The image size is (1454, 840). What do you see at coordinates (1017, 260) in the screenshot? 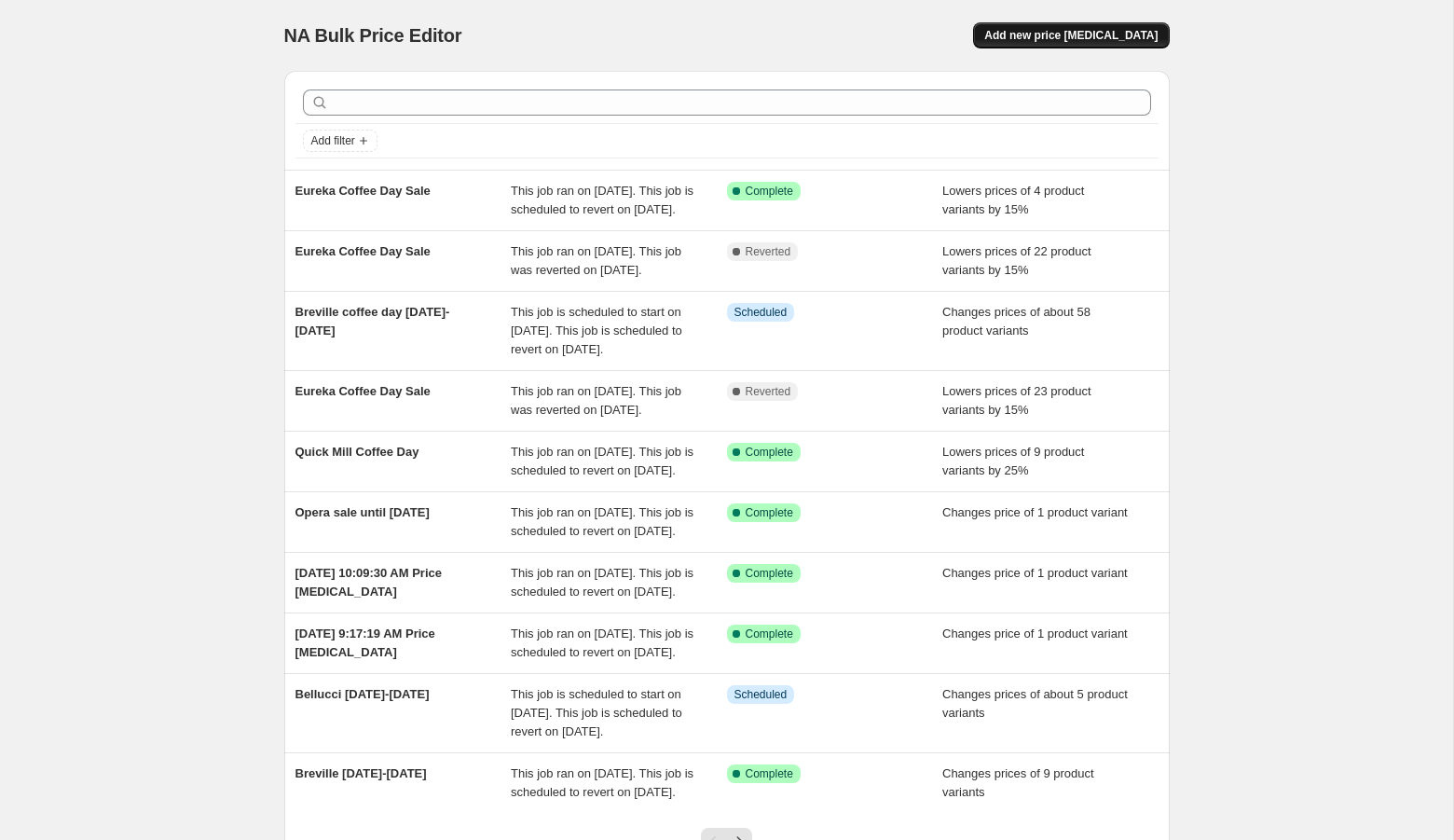
I see `span: Lowers prices of 22 product variants by 15%` at bounding box center [1017, 260].